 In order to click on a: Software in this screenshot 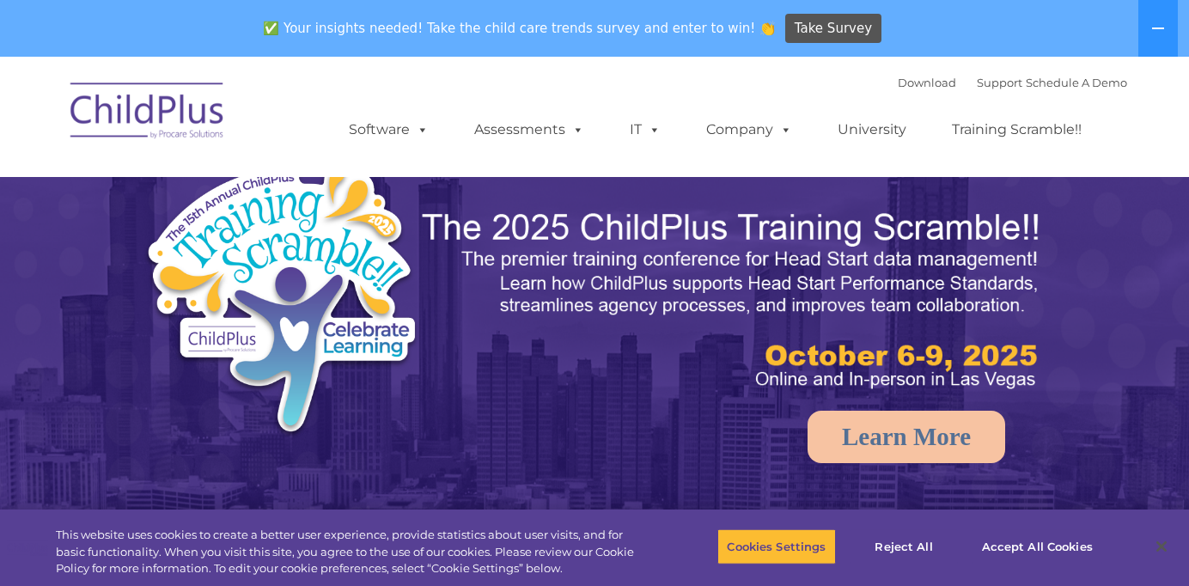, I will do `click(388, 130)`.